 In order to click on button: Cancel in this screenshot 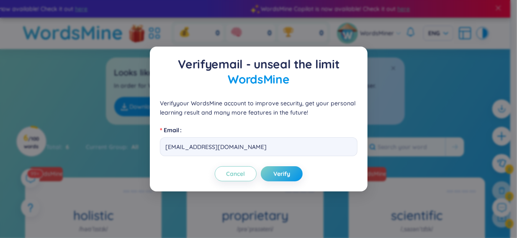, I will do `click(236, 173)`.